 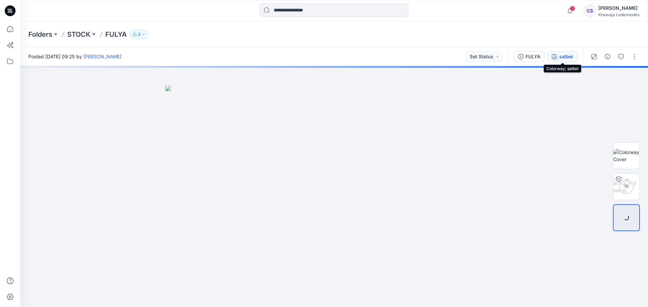 I want to click on img: FULYA3 salbei, so click(x=626, y=187).